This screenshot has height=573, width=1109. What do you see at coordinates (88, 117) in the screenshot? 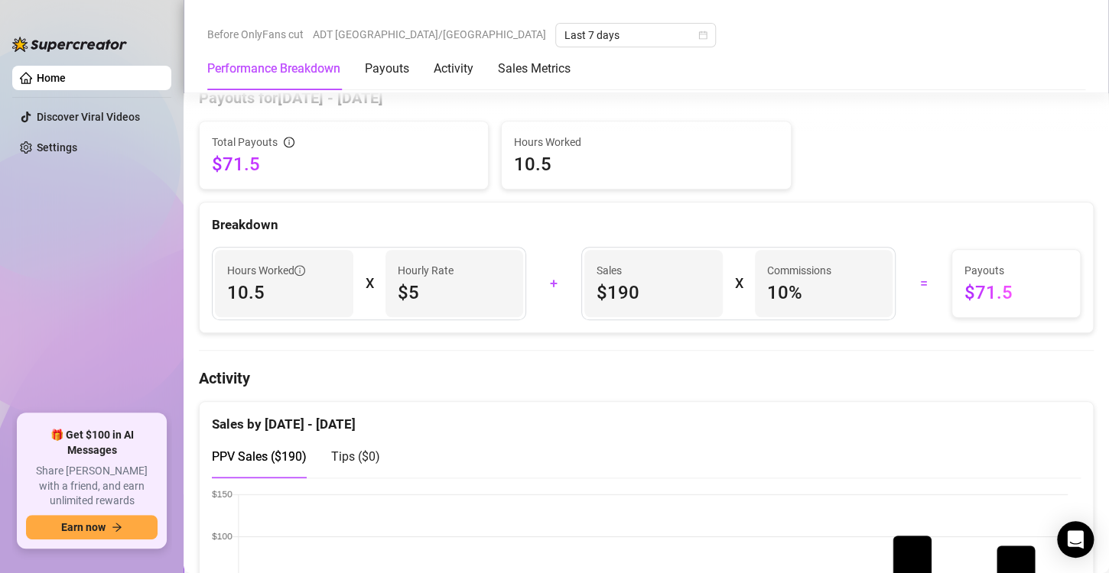
I see `a: Discover Viral Videos` at bounding box center [88, 117].